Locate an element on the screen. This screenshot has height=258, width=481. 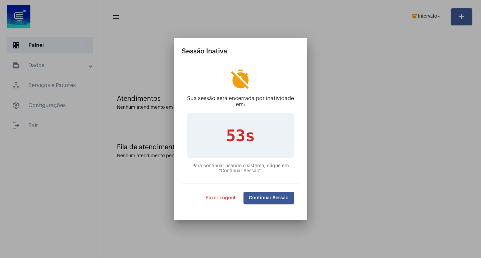
span: 53s is located at coordinates (240, 135).